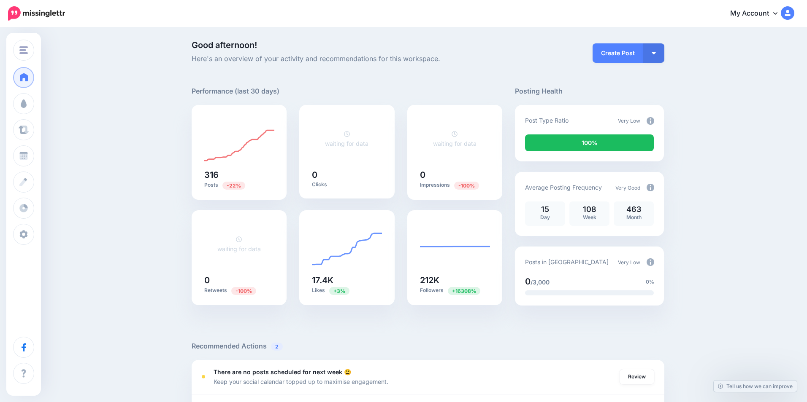 This screenshot has width=807, height=402. What do you see at coordinates (618, 53) in the screenshot?
I see `a: Create Post` at bounding box center [618, 53].